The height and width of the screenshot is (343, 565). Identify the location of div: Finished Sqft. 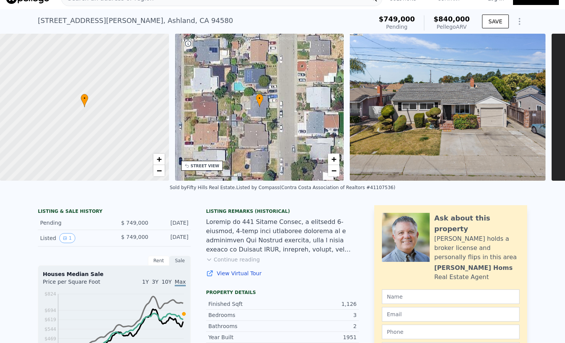
(246, 304).